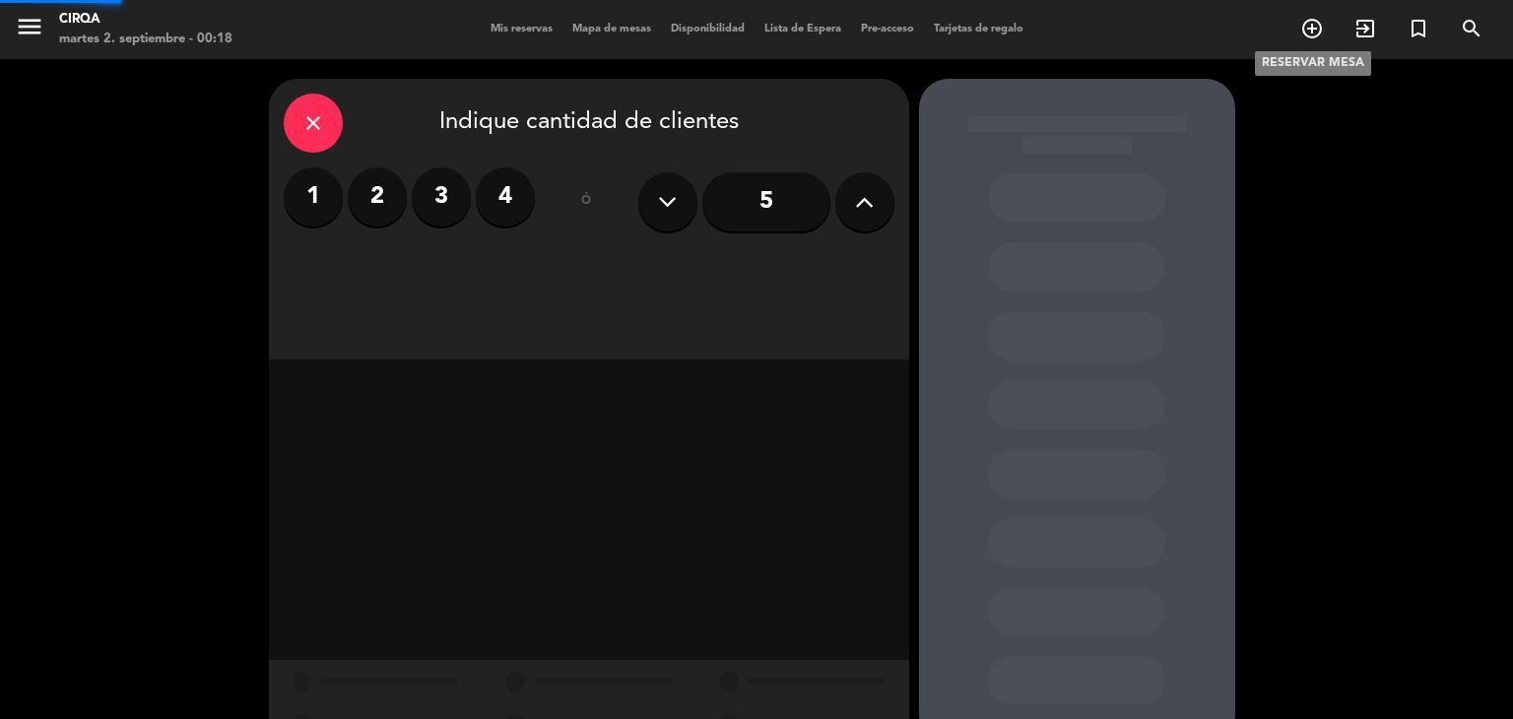 This screenshot has width=1513, height=719. I want to click on label: 3, so click(441, 197).